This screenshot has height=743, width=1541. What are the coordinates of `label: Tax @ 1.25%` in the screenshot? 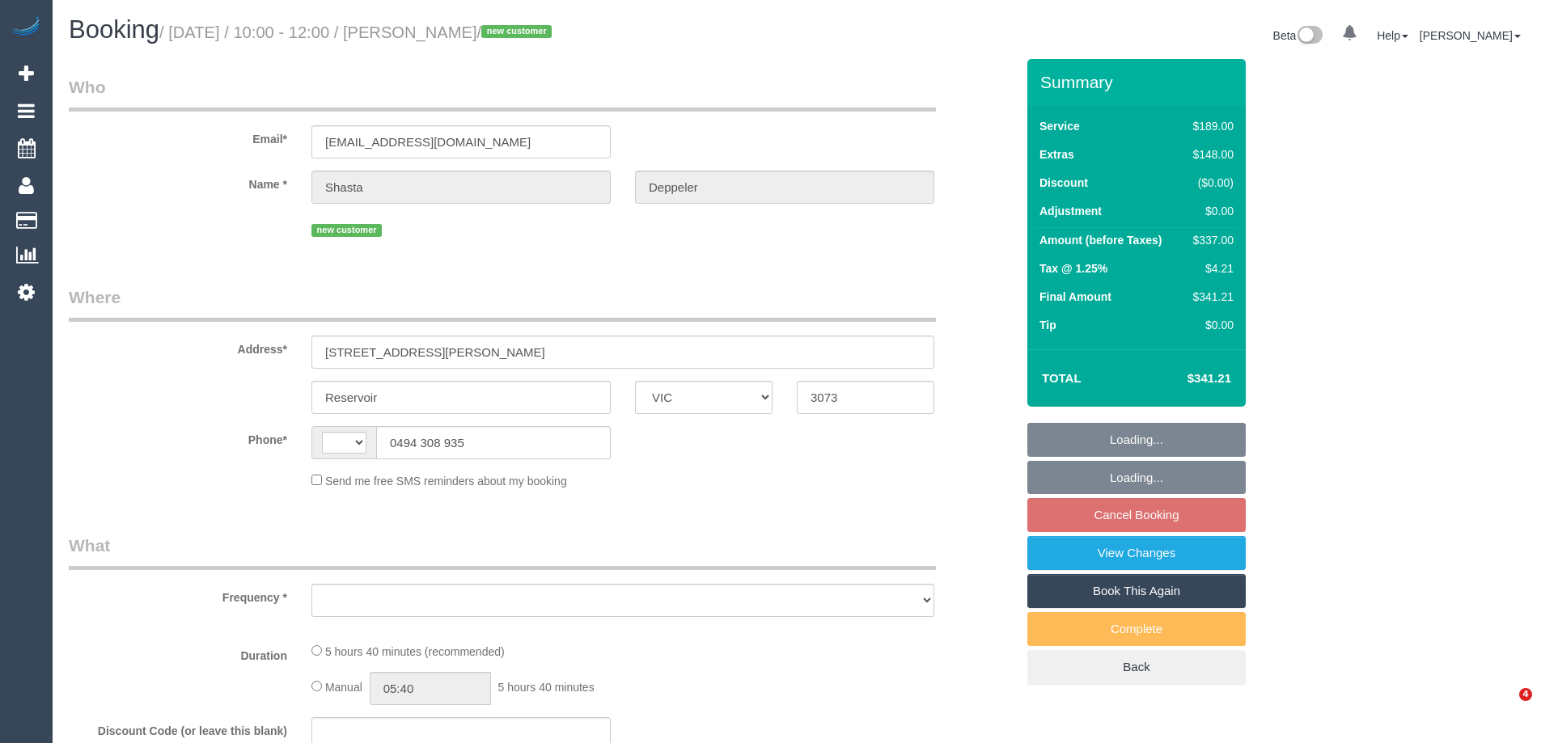 It's located at (1073, 269).